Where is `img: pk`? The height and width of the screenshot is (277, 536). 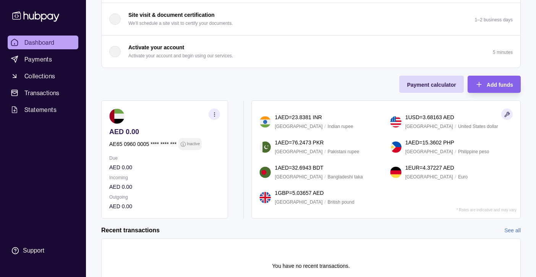 img: pk is located at coordinates (265, 147).